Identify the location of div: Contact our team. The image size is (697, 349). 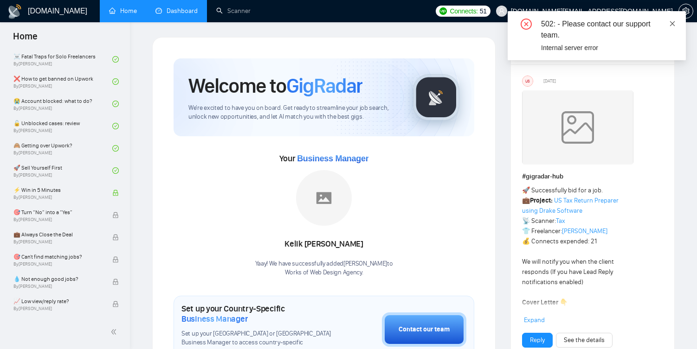
(424, 330).